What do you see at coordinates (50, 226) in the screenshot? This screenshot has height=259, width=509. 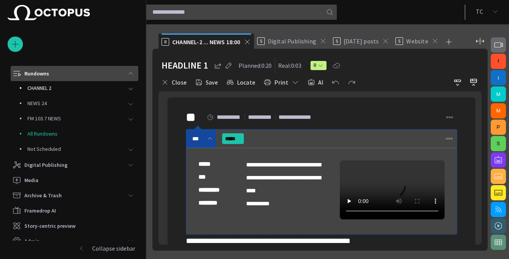 I see `p: Story-centric preview` at bounding box center [50, 226].